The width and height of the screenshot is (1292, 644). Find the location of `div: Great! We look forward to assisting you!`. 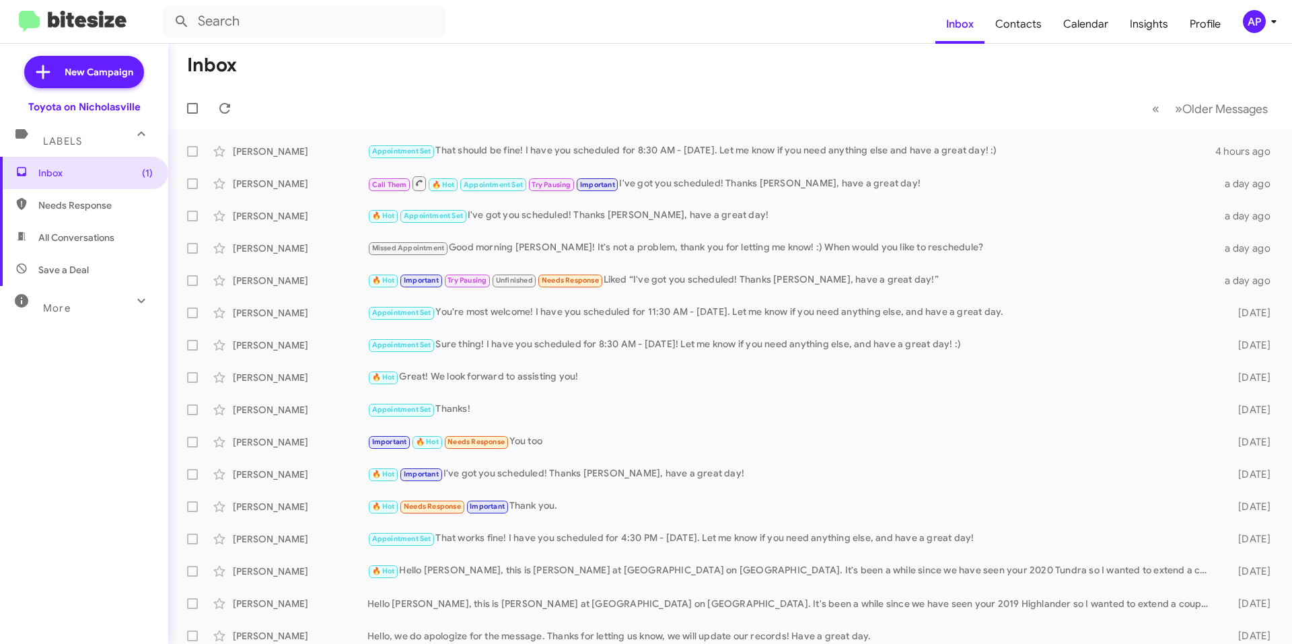

div: Great! We look forward to assisting you! is located at coordinates (792, 377).